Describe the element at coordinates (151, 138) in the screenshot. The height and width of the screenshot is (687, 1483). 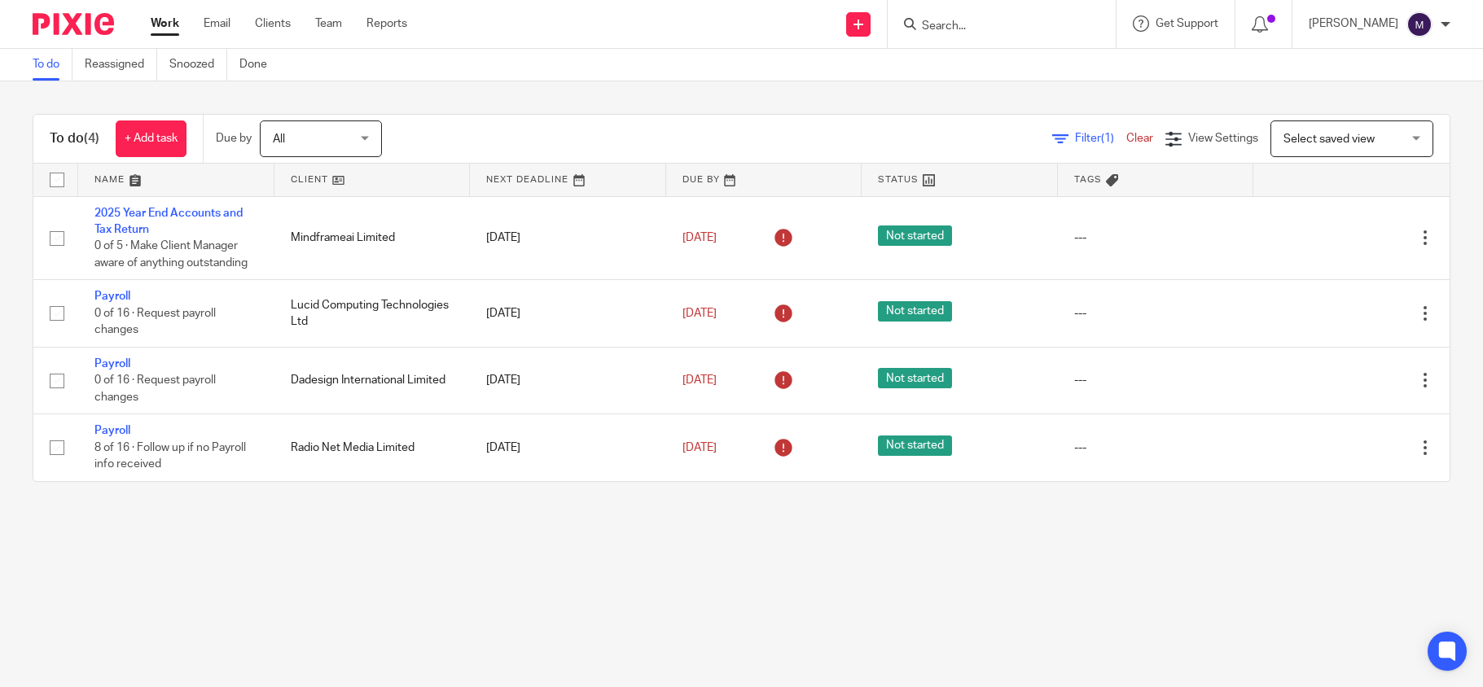
I see `a: + Add task` at that location.